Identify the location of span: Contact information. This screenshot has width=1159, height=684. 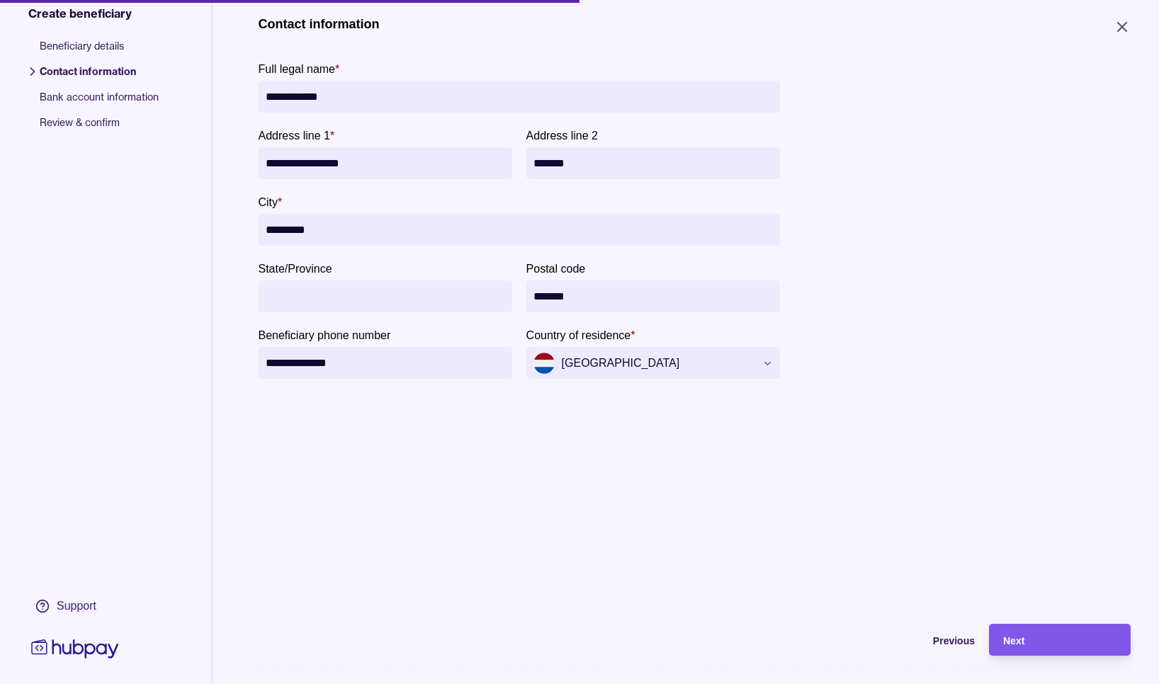
(99, 77).